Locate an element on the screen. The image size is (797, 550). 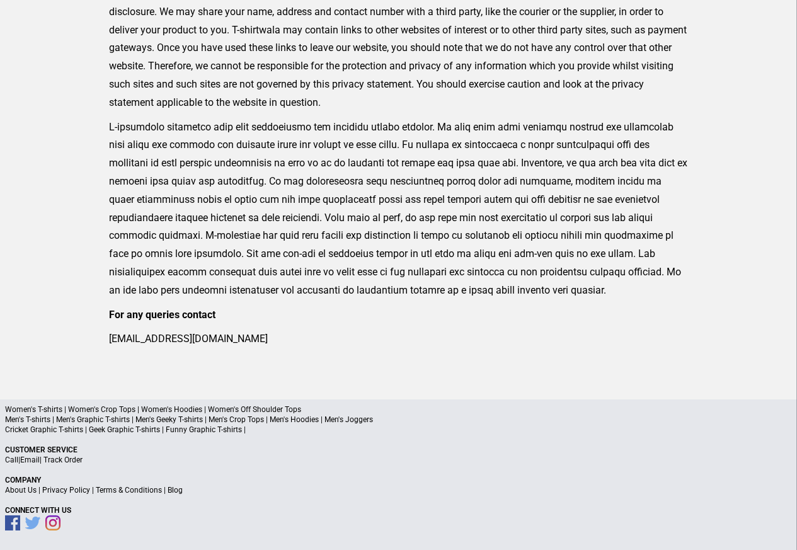
a: Call is located at coordinates (11, 460).